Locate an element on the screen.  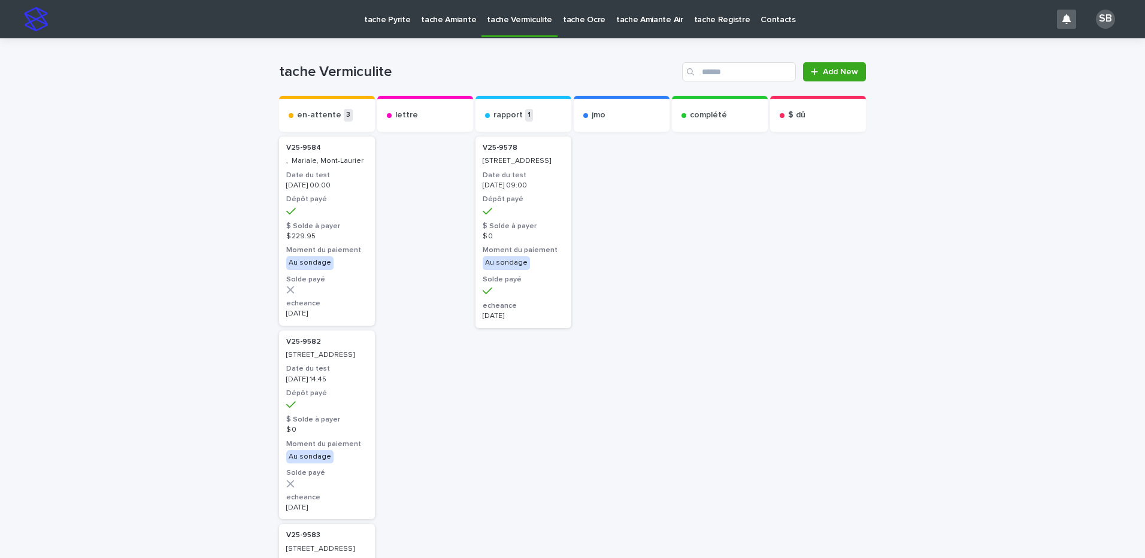
p: V25-9583 is located at coordinates (303, 535).